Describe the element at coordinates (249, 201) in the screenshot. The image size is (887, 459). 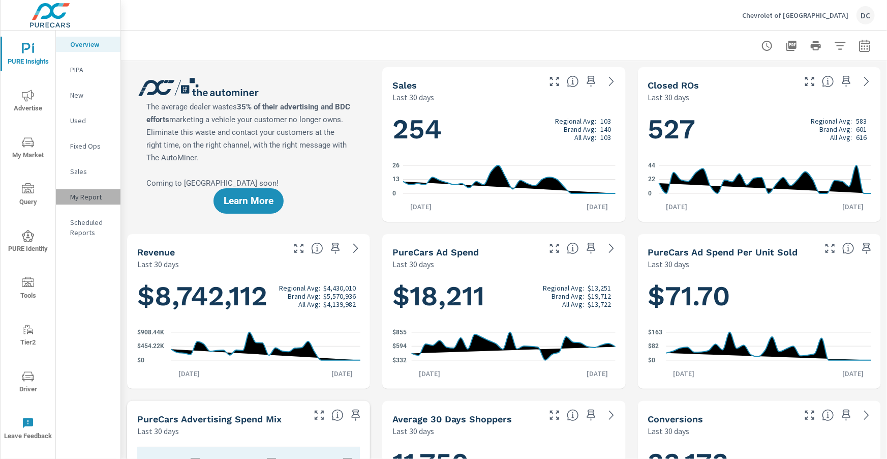
I see `button: Learn More` at that location.